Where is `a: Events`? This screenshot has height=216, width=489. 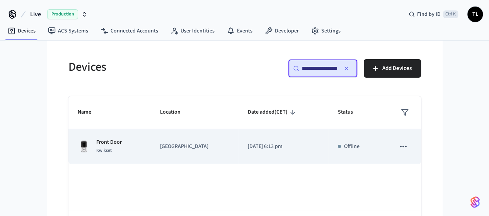
a: Events is located at coordinates (240, 31).